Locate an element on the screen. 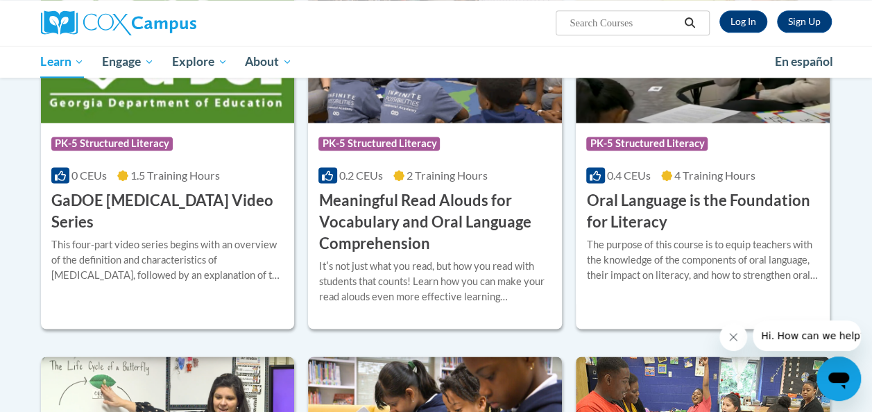 The image size is (872, 412). span: Engage is located at coordinates (128, 62).